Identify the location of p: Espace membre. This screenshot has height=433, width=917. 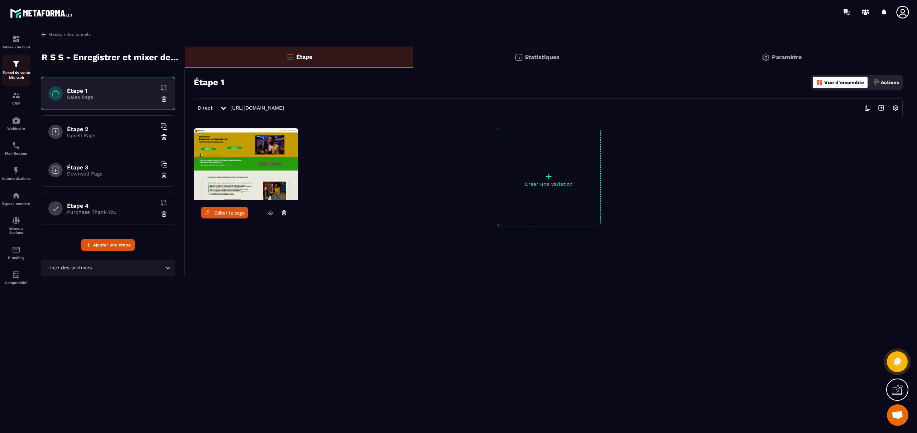
(16, 203).